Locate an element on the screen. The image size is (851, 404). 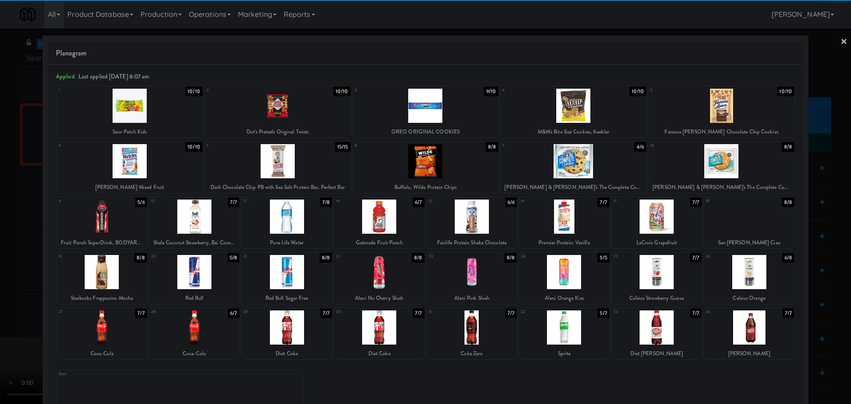
div: 198/8Starbucks Frappucino Mocha is located at coordinates (102, 278).